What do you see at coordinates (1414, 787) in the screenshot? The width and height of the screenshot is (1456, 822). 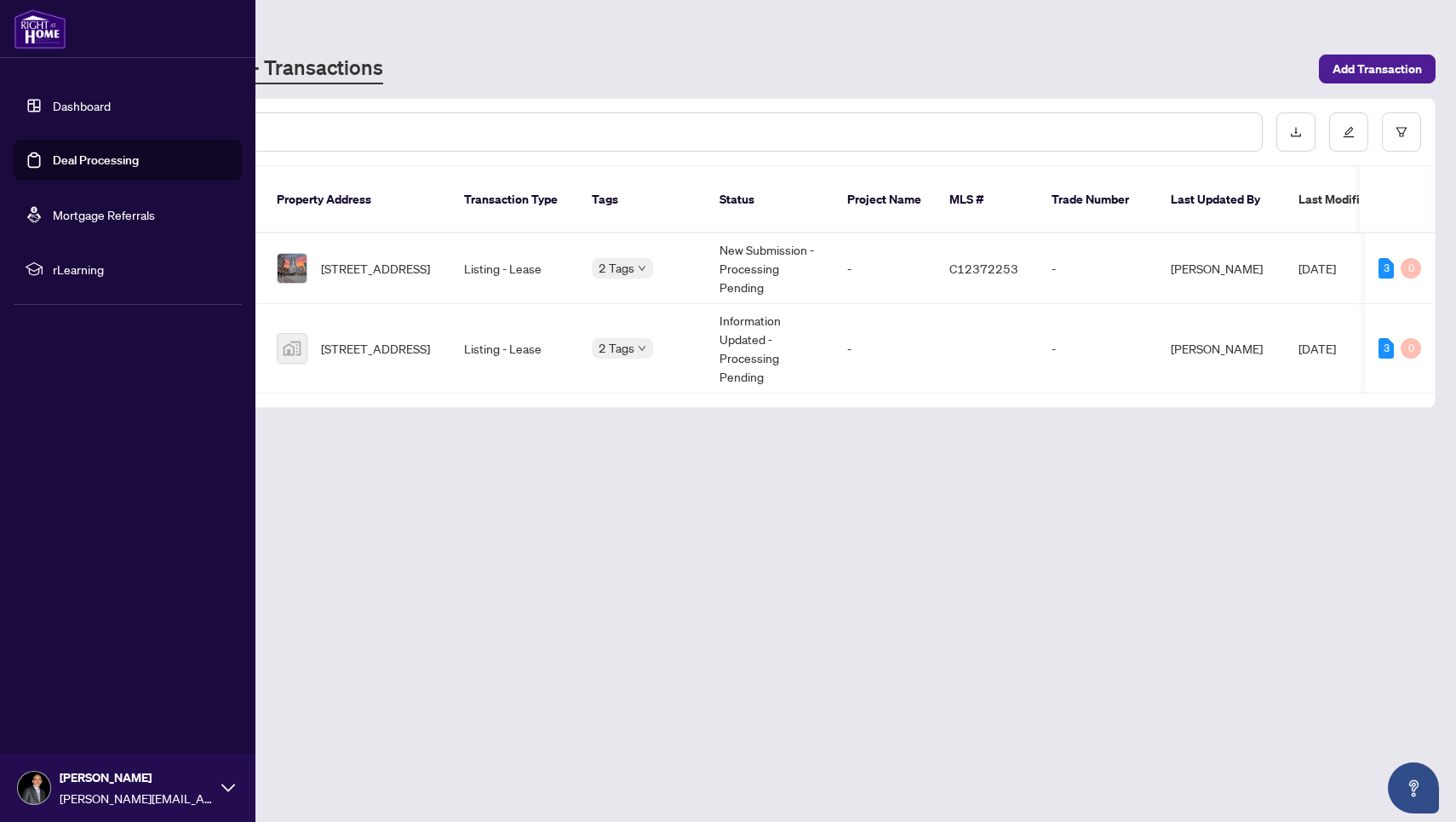 I see `button: Open asap` at bounding box center [1414, 787].